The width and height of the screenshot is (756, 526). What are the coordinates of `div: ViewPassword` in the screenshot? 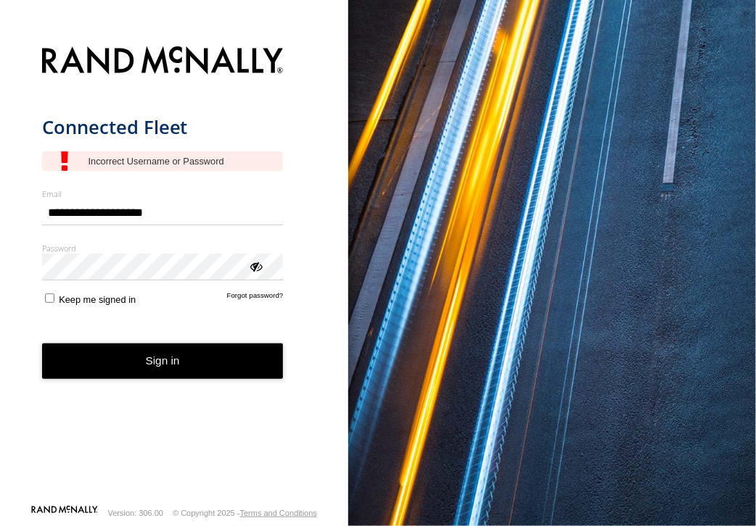 It's located at (255, 266).